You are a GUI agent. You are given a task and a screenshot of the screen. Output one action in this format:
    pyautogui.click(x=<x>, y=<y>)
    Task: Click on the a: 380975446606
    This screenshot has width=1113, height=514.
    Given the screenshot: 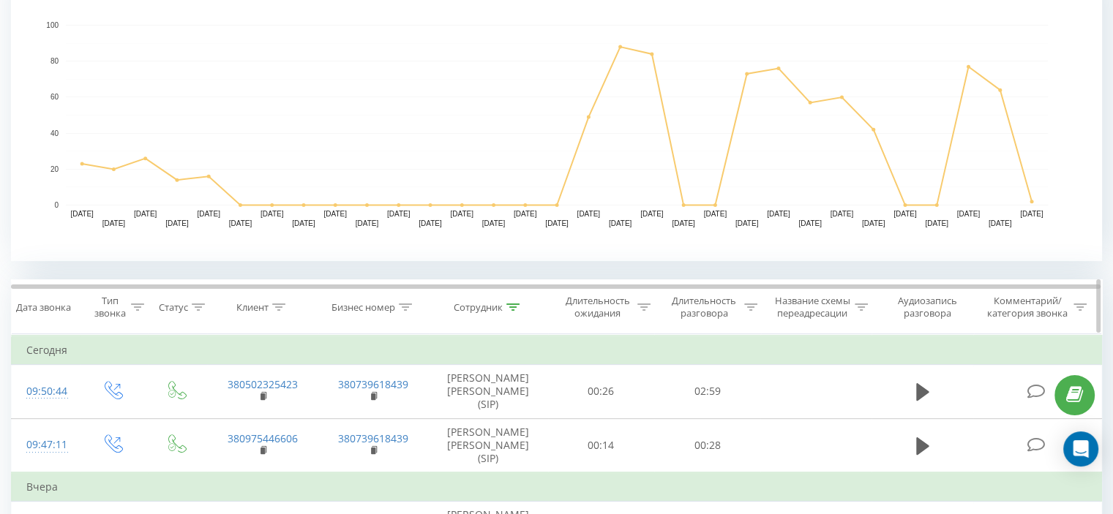 What is the action you would take?
    pyautogui.click(x=263, y=438)
    